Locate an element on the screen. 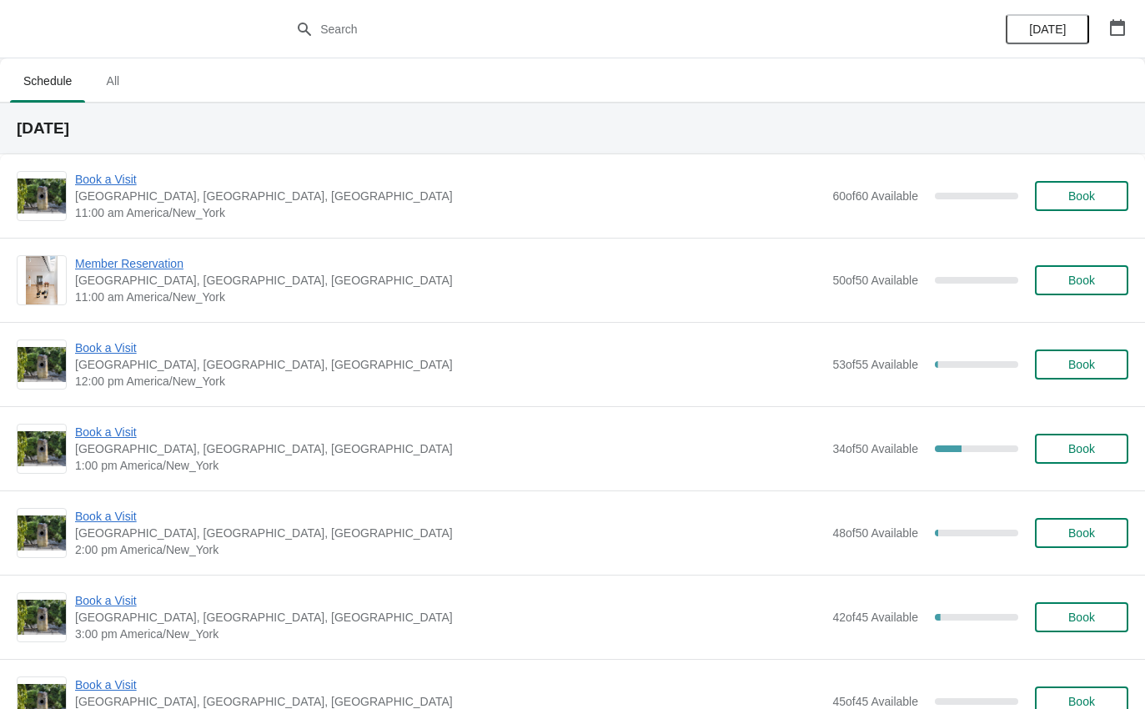  span: 12:00 pm America/New_York is located at coordinates (449, 381).